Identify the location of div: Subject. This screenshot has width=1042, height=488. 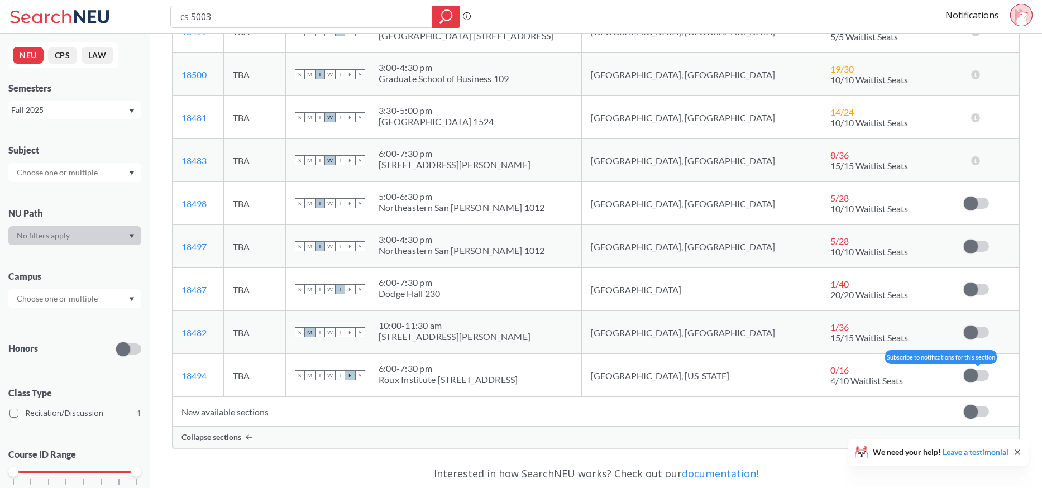
(75, 150).